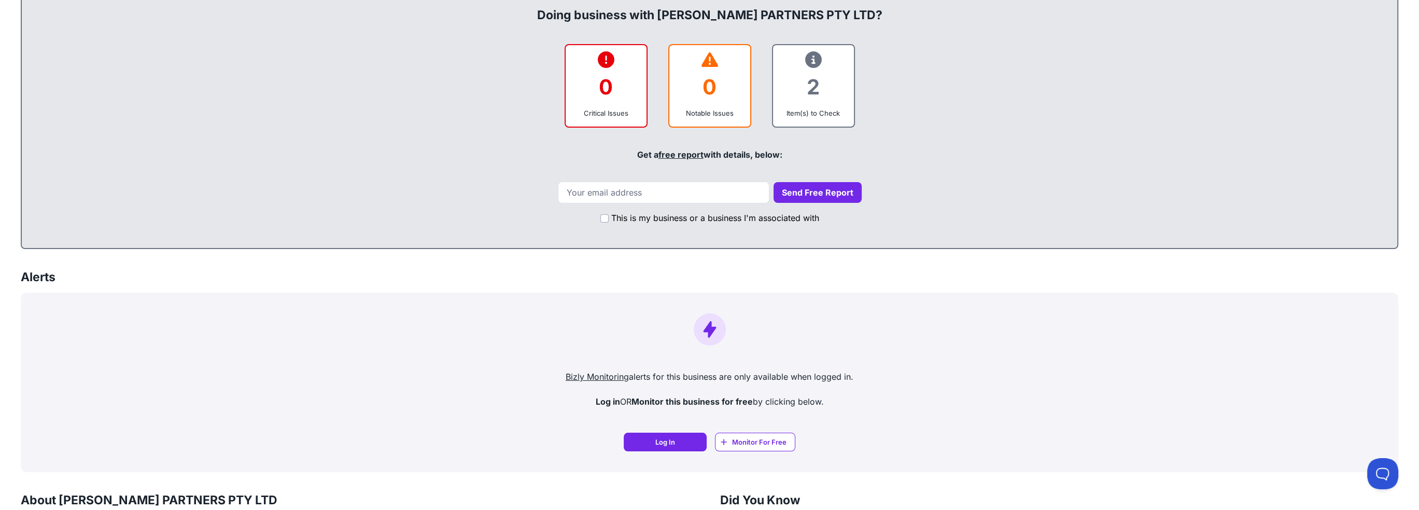 This screenshot has height=510, width=1419. Describe the element at coordinates (813, 87) in the screenshot. I see `div: 2` at that location.